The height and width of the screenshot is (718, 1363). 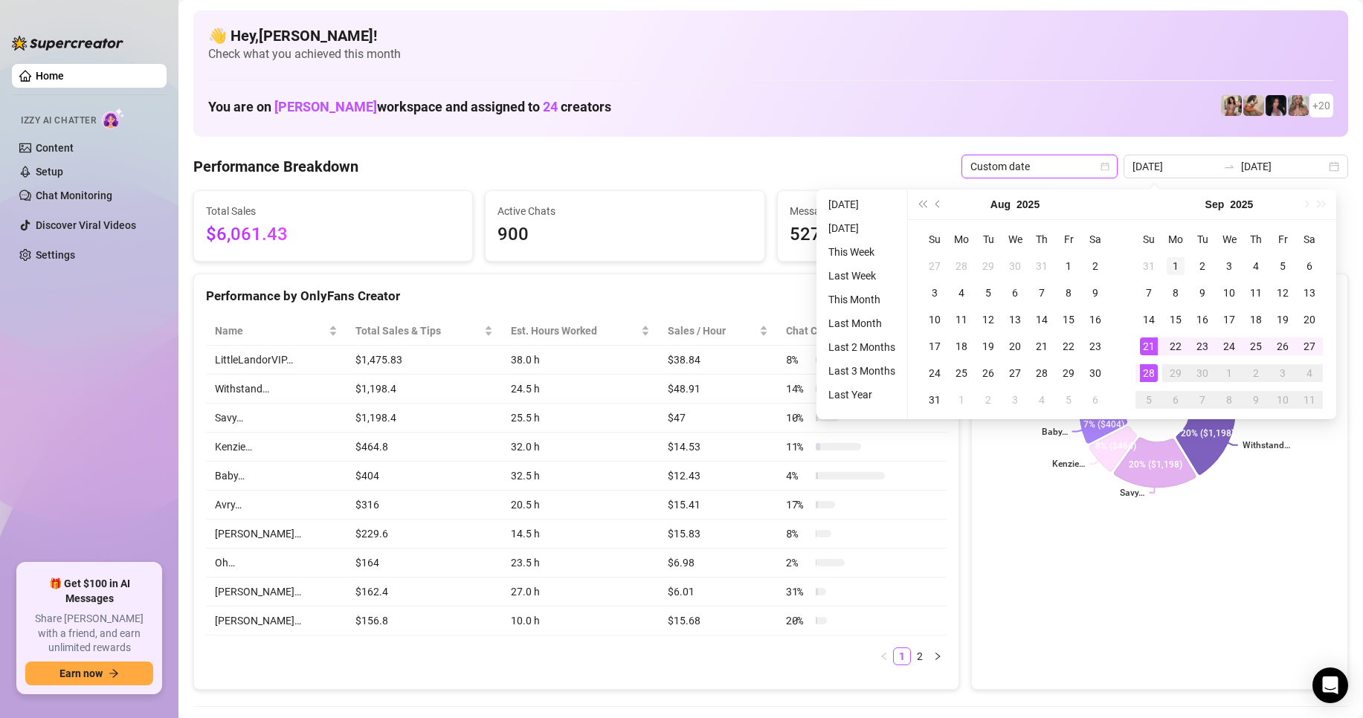 I want to click on td: 2025-08-25, so click(x=961, y=373).